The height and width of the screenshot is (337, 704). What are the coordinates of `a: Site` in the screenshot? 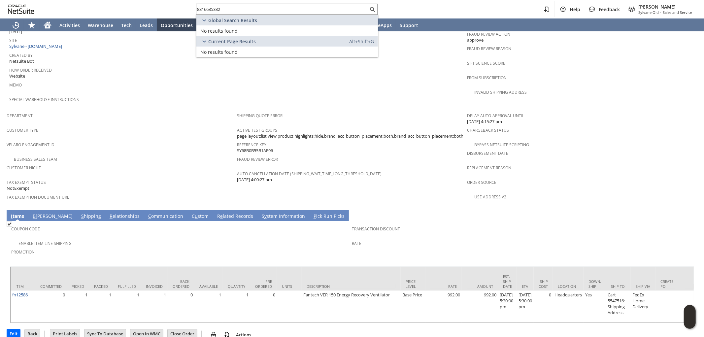 It's located at (13, 40).